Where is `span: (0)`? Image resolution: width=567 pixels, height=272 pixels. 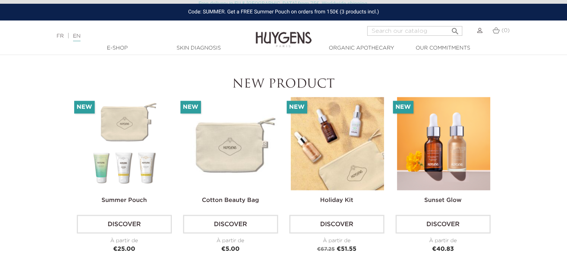
span: (0) is located at coordinates (505, 31).